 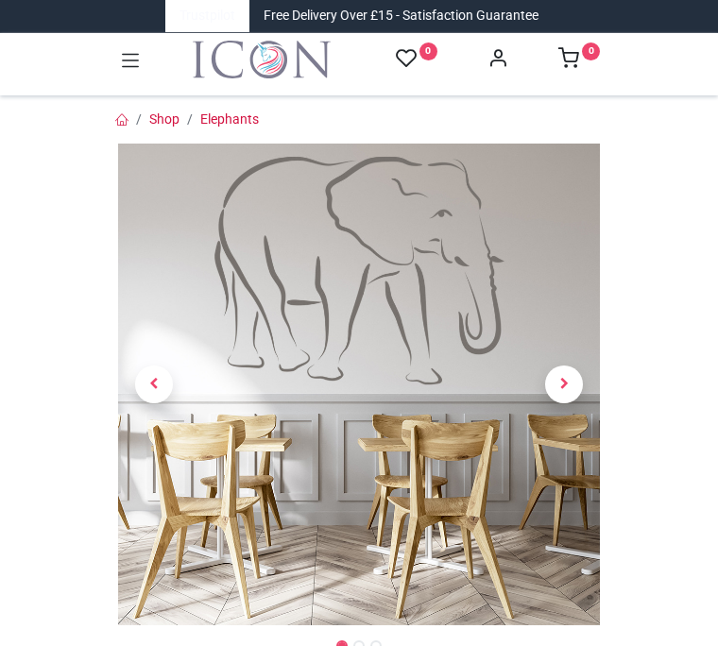 I want to click on a: Elephants, so click(x=229, y=119).